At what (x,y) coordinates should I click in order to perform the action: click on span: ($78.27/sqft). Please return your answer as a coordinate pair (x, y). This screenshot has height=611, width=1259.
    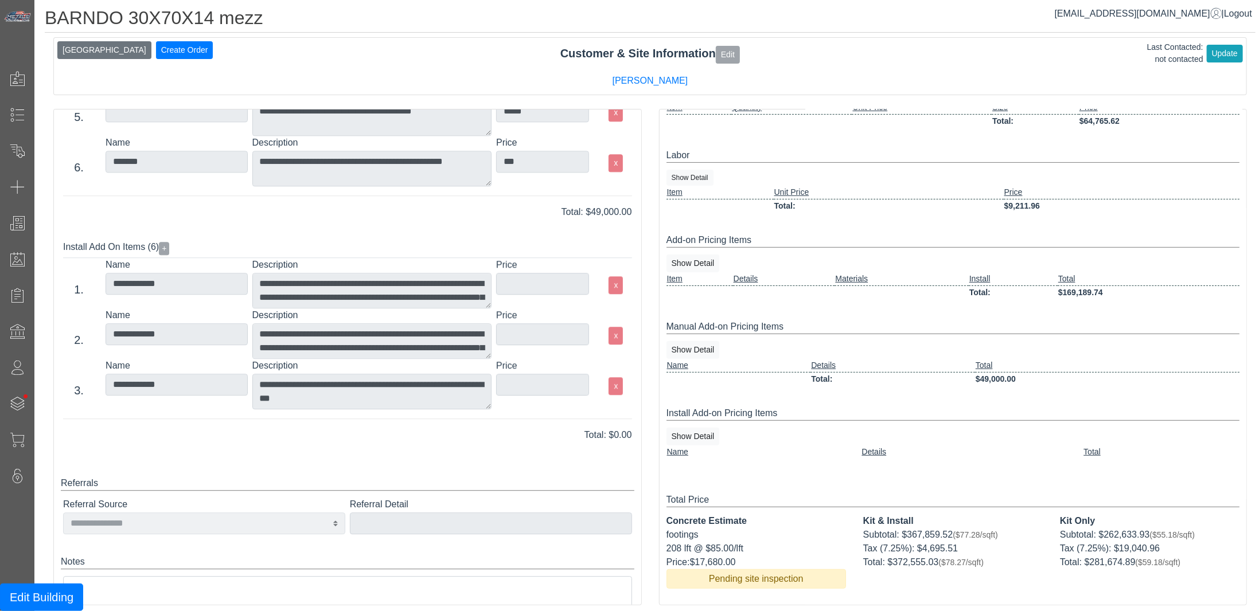
    Looking at the image, I should click on (961, 563).